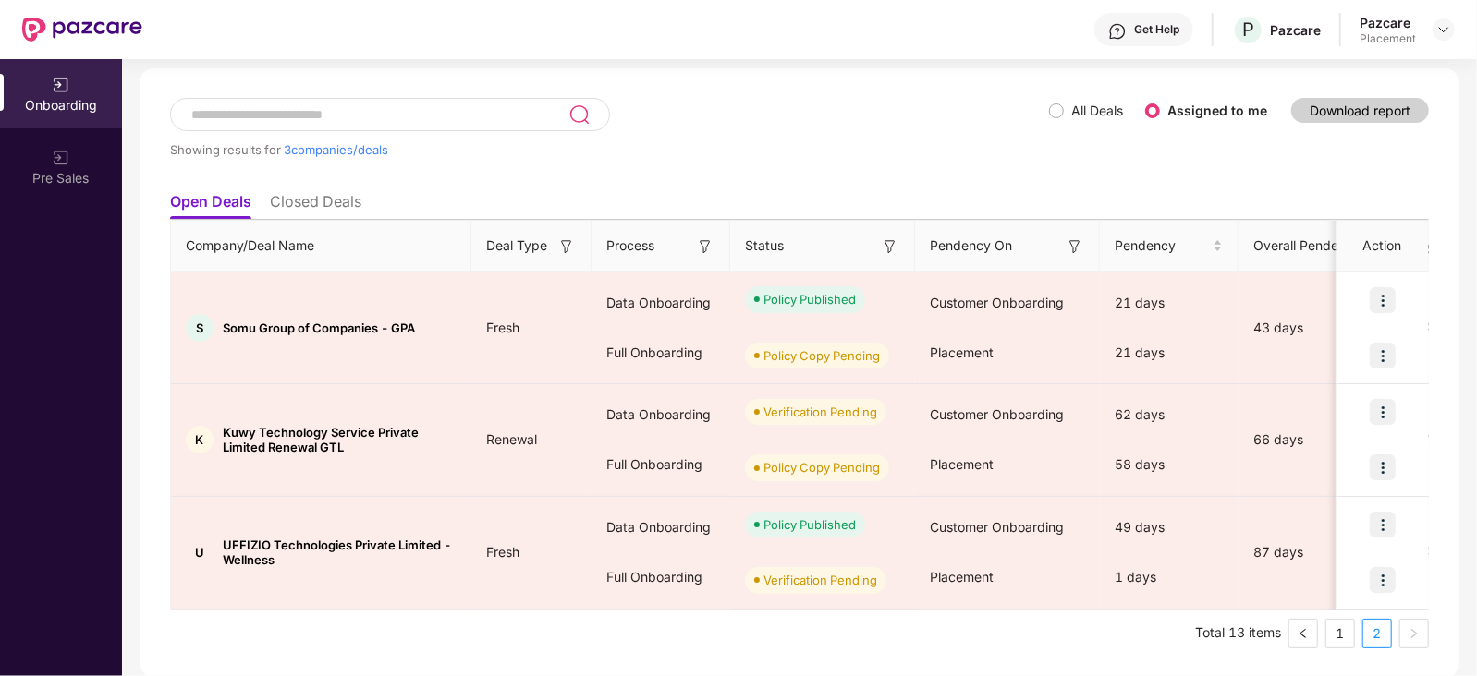 Image resolution: width=1477 pixels, height=676 pixels. What do you see at coordinates (1414, 634) in the screenshot?
I see `li: Next Page` at bounding box center [1414, 634].